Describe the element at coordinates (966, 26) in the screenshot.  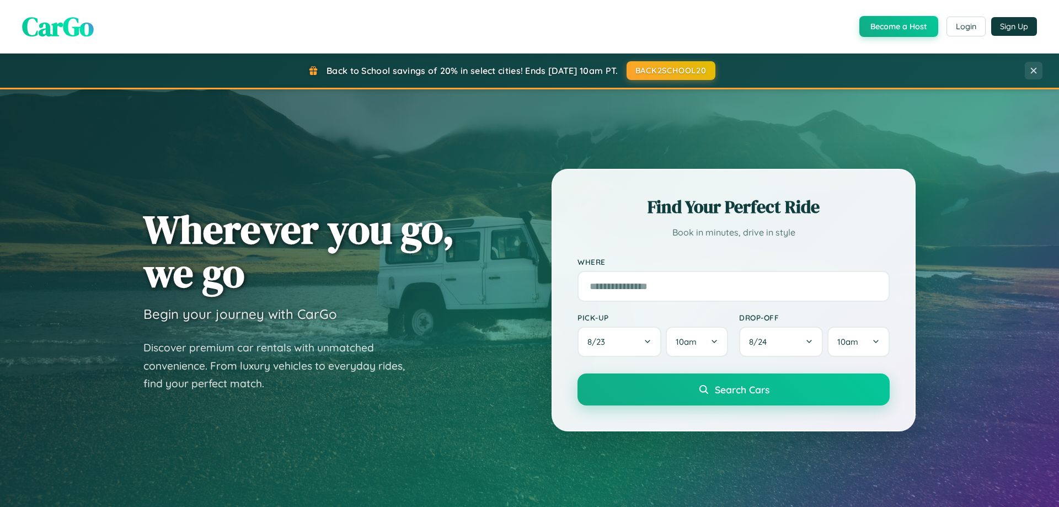
I see `button: Login` at that location.